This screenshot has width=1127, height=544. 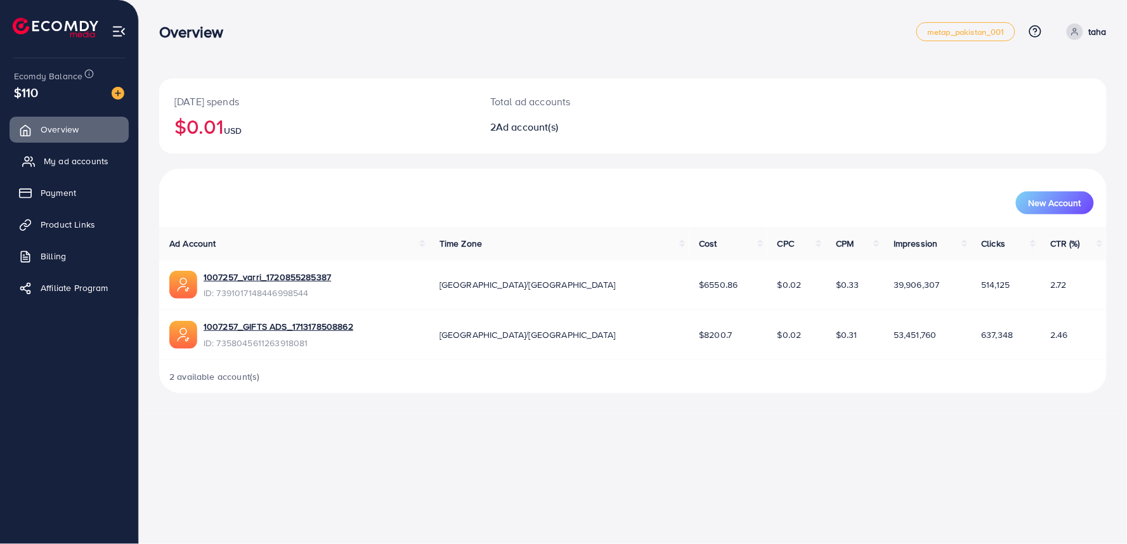 I want to click on a: Billing, so click(x=69, y=256).